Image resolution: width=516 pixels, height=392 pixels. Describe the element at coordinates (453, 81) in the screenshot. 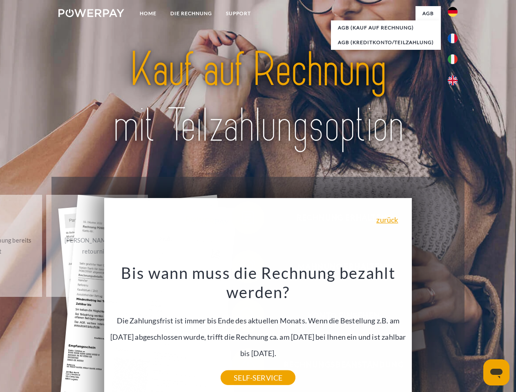

I see `img: en` at that location.